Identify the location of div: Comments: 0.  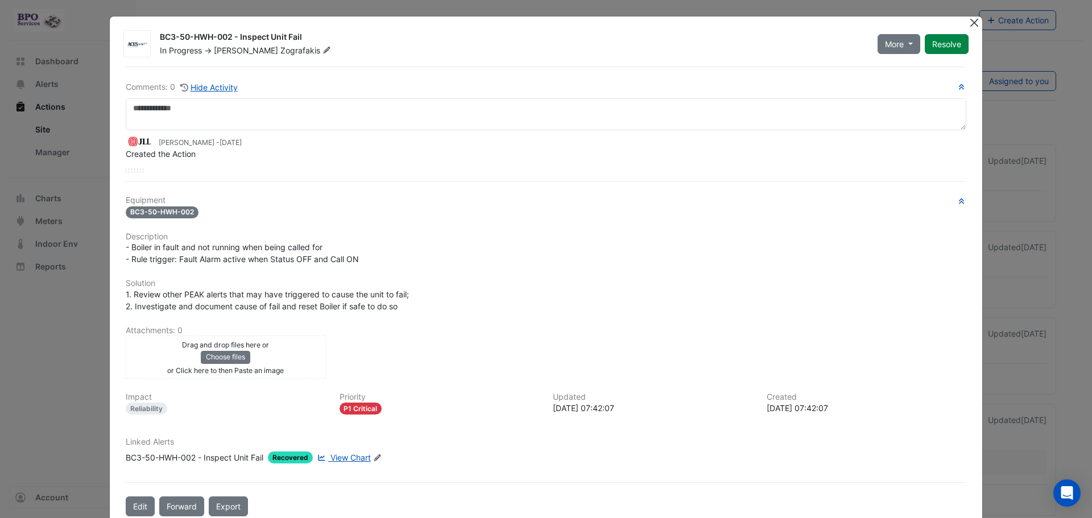
(182, 87).